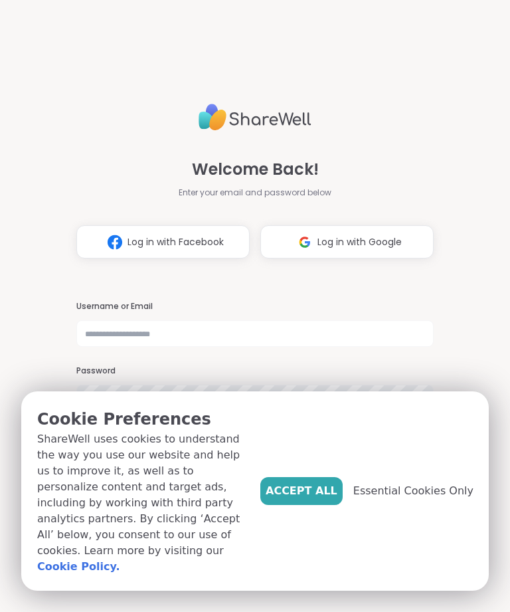 This screenshot has width=510, height=612. I want to click on h3: Username or Email, so click(255, 306).